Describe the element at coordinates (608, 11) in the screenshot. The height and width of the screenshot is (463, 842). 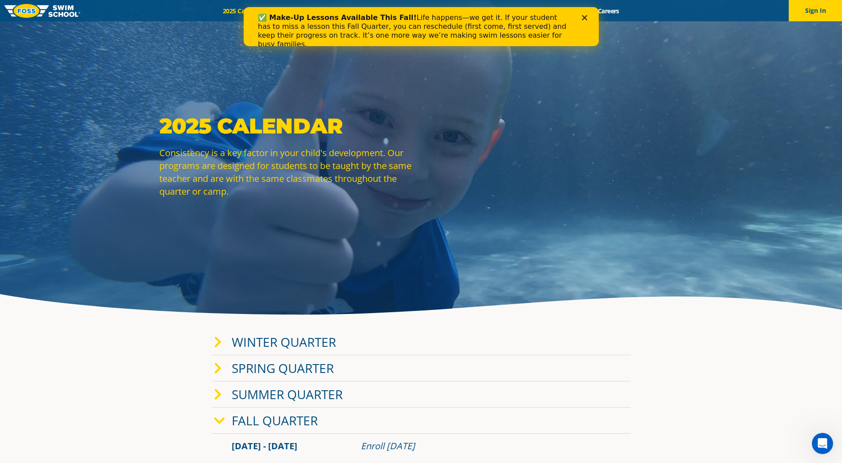
I see `a: Careers` at that location.